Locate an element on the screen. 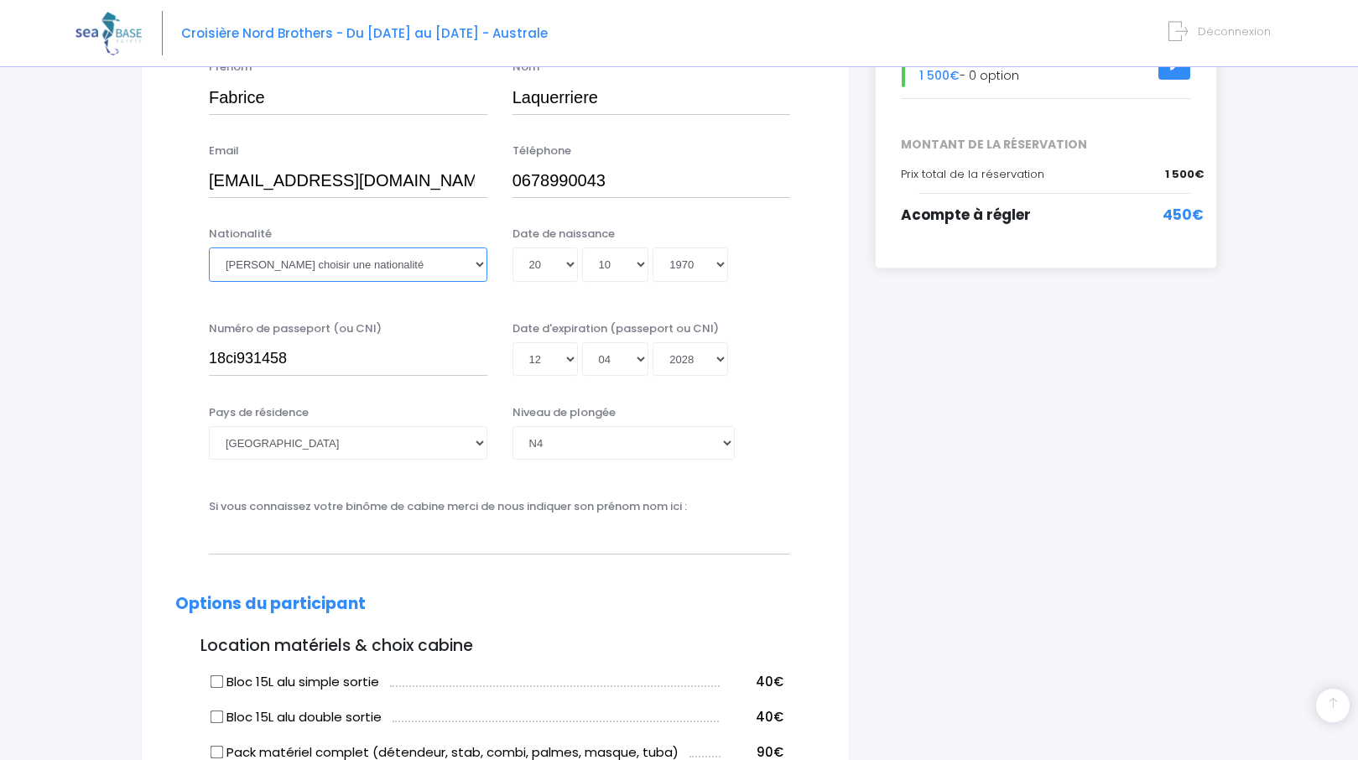 The width and height of the screenshot is (1358, 760). label: Date de naissance is located at coordinates (564, 234).